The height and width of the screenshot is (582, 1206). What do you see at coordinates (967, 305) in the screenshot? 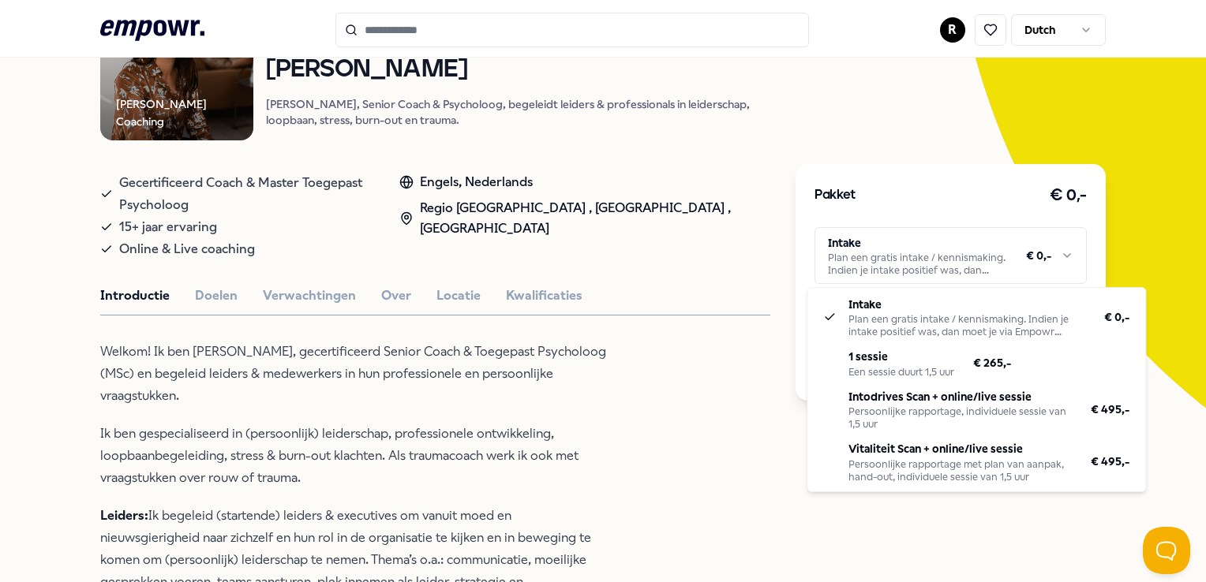
I see `p: Intake` at bounding box center [967, 305].